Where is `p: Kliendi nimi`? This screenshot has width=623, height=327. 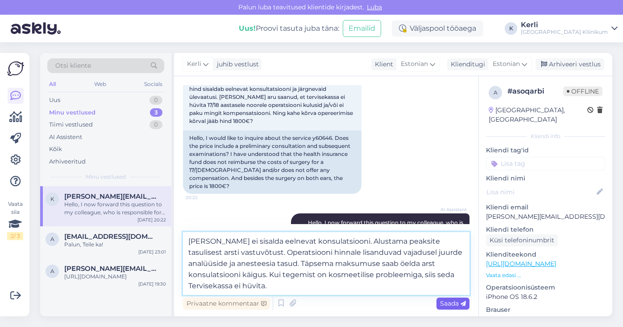
p: Kliendi nimi is located at coordinates (545, 178).